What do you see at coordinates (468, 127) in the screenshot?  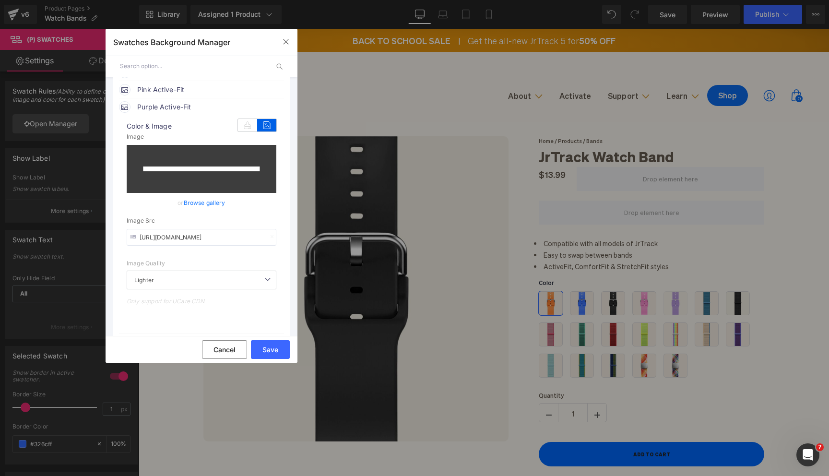 I see `a: JrTrack Watch Band` at bounding box center [468, 127].